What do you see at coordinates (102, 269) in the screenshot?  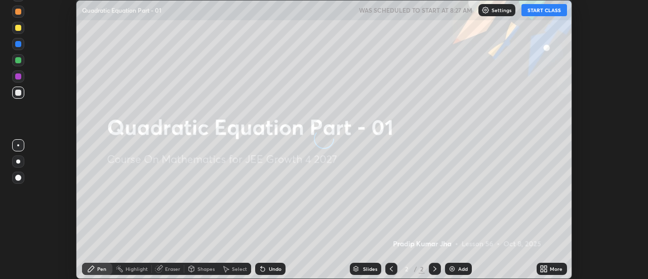 I see `div: Pen` at bounding box center [102, 269].